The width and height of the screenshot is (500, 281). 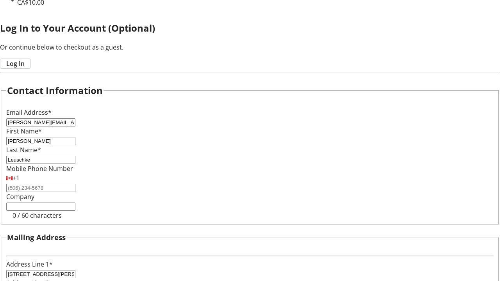 What do you see at coordinates (23, 150) in the screenshot?
I see `label: Last Name*` at bounding box center [23, 150].